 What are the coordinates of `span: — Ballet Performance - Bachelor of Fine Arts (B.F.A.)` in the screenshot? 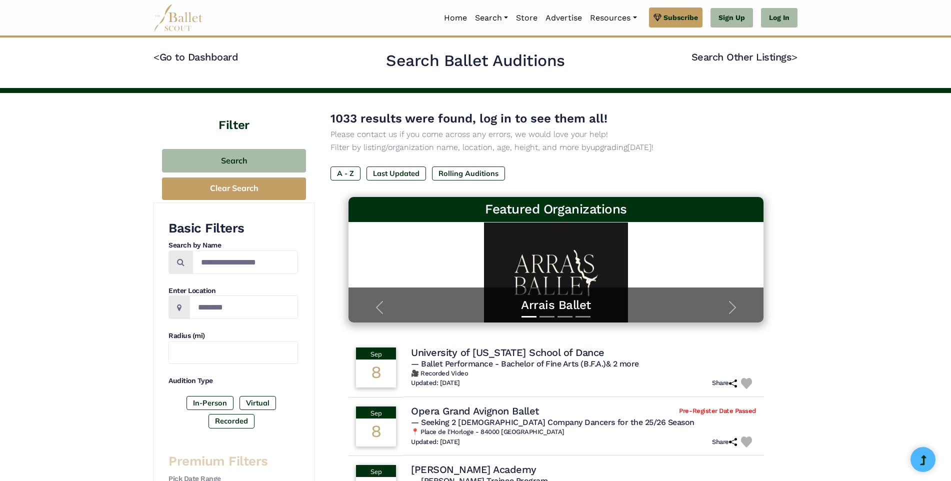 It's located at (525, 363).